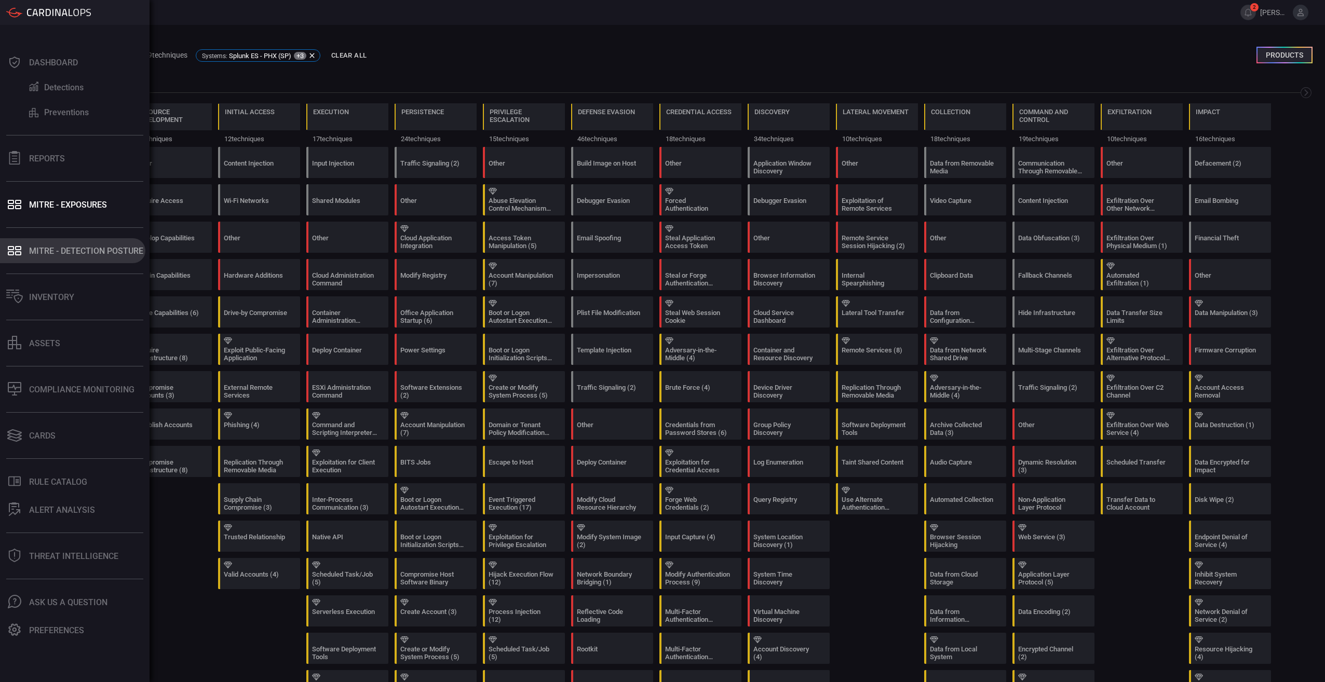  What do you see at coordinates (1142, 275) in the screenshot?
I see `div: T1020: Automated Exfiltration` at bounding box center [1142, 275].